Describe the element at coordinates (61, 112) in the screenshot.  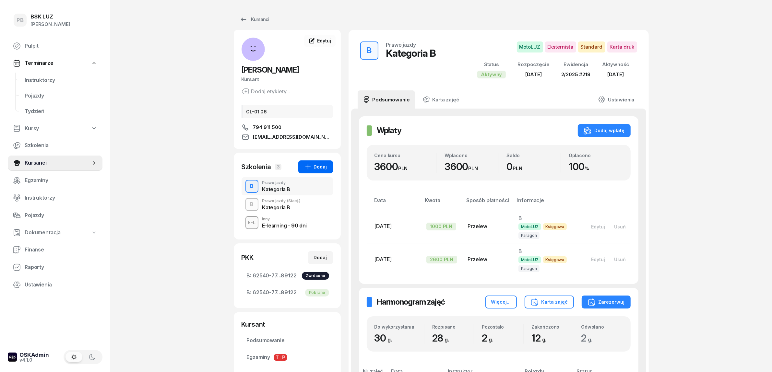
I see `a: Tydzień` at that location.